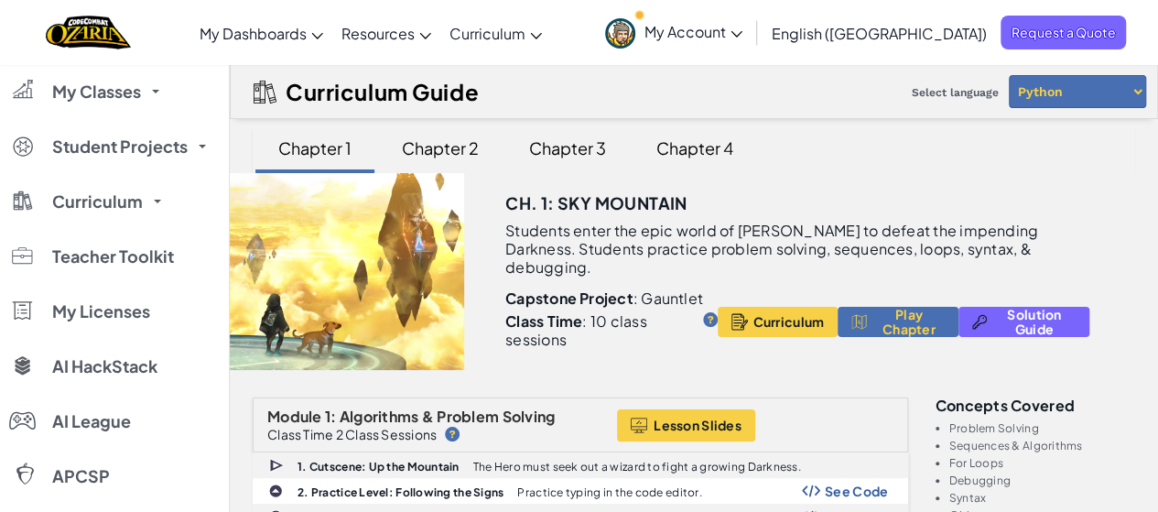 This screenshot has width=1158, height=512. Describe the element at coordinates (104, 366) in the screenshot. I see `span: AI HackStack` at that location.